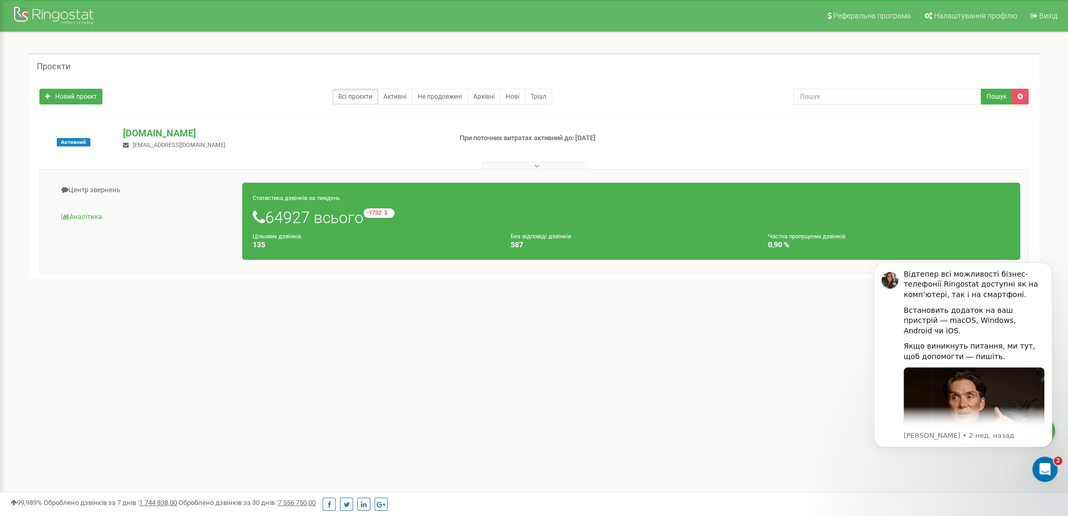 The height and width of the screenshot is (516, 1068). I want to click on a: Нові, so click(513, 97).